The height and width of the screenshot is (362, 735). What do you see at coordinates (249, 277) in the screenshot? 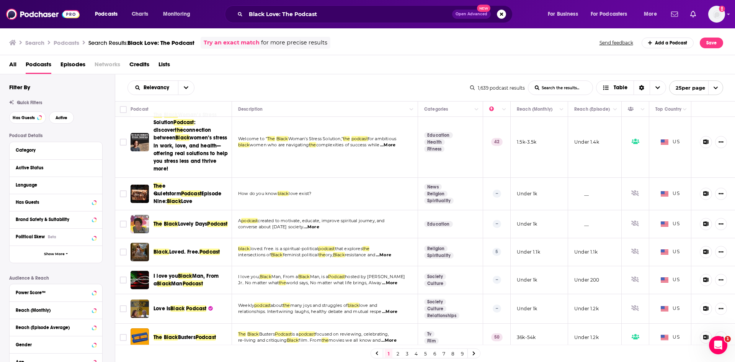
I see `span: I love you,` at bounding box center [249, 277].